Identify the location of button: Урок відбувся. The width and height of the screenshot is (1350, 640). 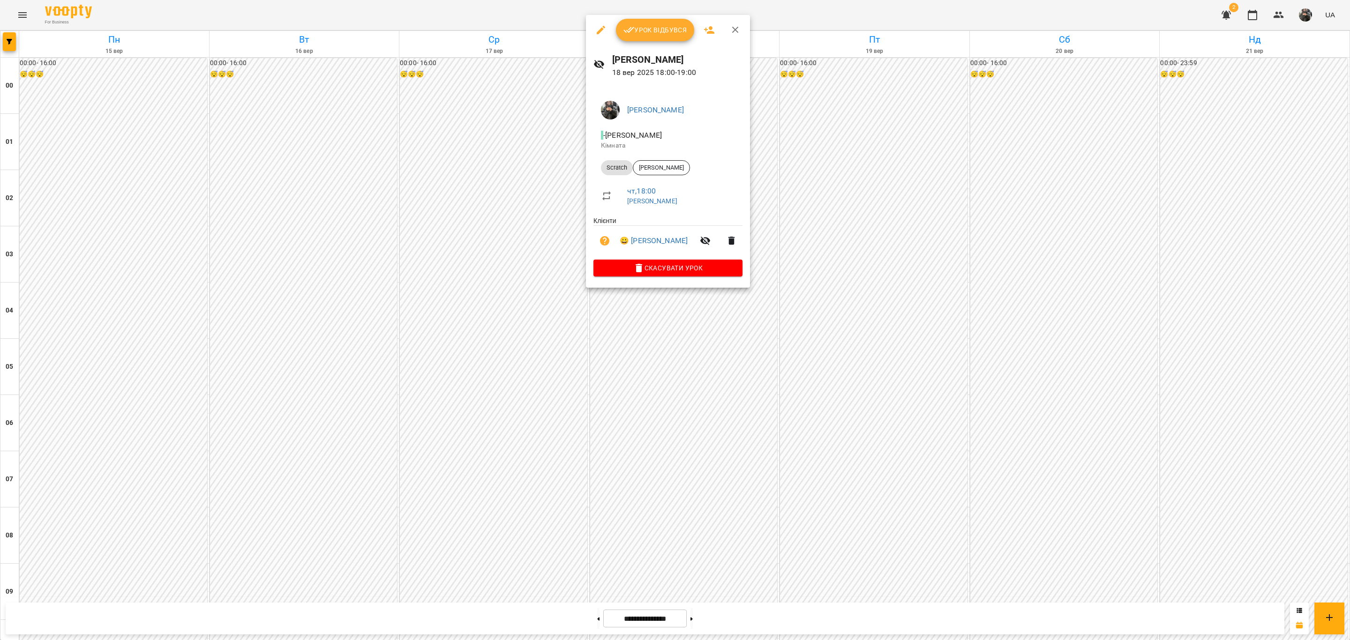
(655, 30).